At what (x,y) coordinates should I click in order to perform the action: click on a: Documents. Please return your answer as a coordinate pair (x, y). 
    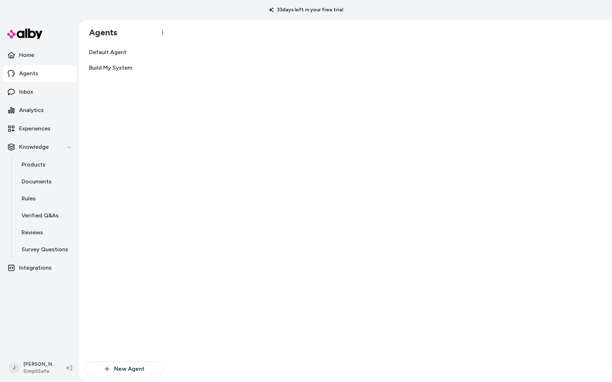
    Looking at the image, I should click on (45, 182).